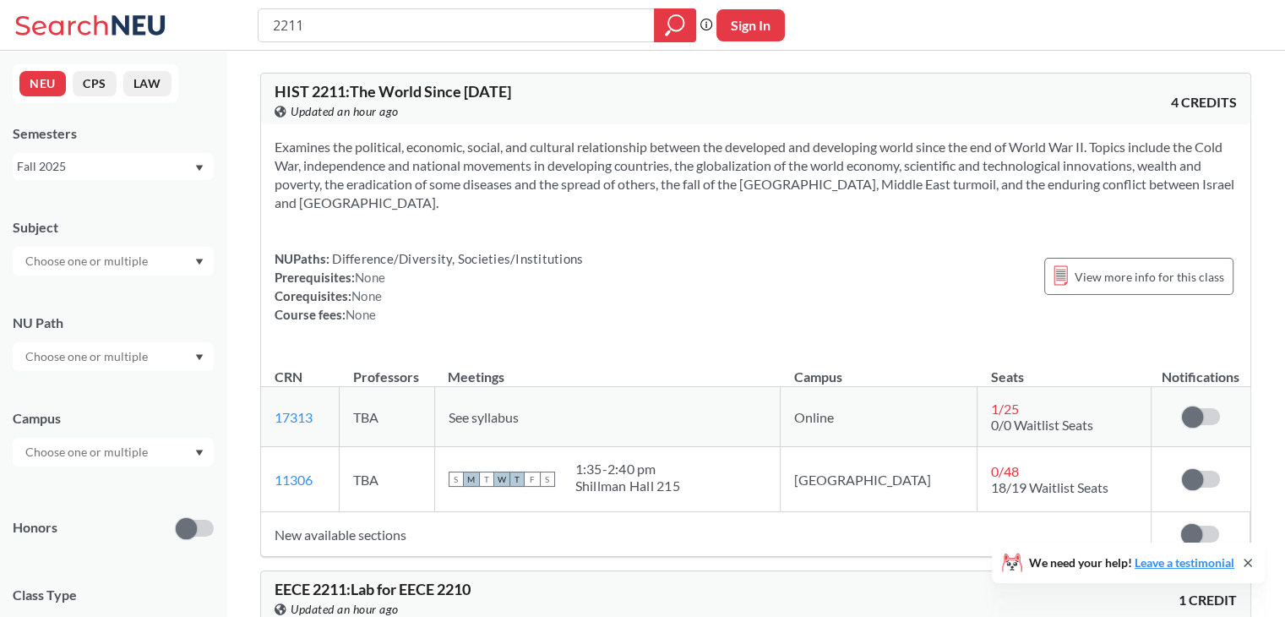 This screenshot has width=1285, height=617. What do you see at coordinates (95, 84) in the screenshot?
I see `button: CPS` at bounding box center [95, 84].